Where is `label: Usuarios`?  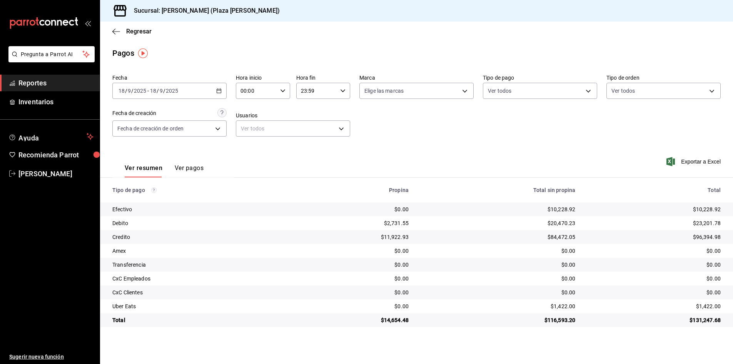
label: Usuarios is located at coordinates (293, 115).